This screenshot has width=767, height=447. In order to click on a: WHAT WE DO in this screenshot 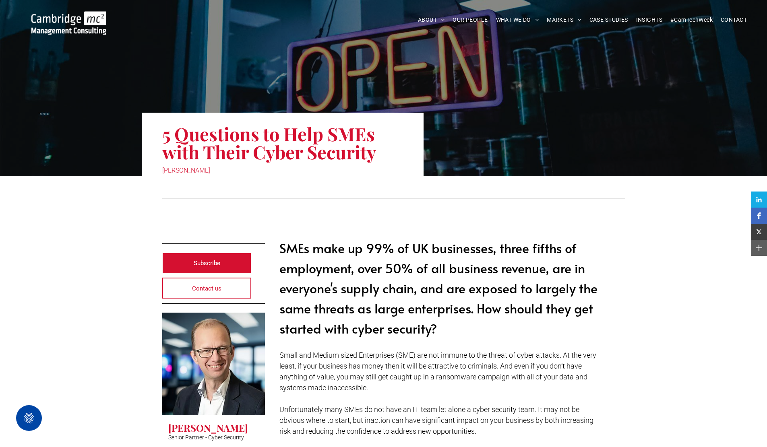, I will do `click(517, 20)`.